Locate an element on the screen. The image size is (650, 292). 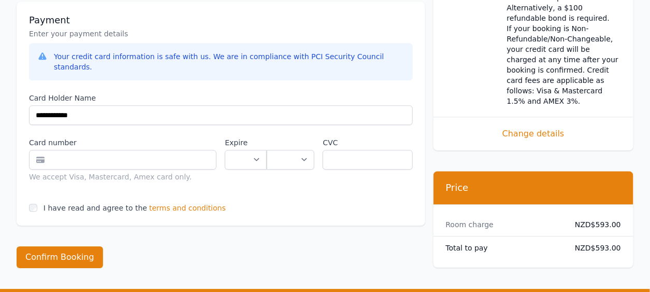
div: We accept Visa, Mastercard, Amex card only. is located at coordinates (123, 177).